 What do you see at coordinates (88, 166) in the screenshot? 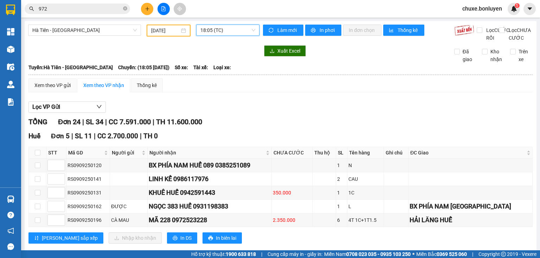
I see `div: RS0909250120` at bounding box center [88, 166].